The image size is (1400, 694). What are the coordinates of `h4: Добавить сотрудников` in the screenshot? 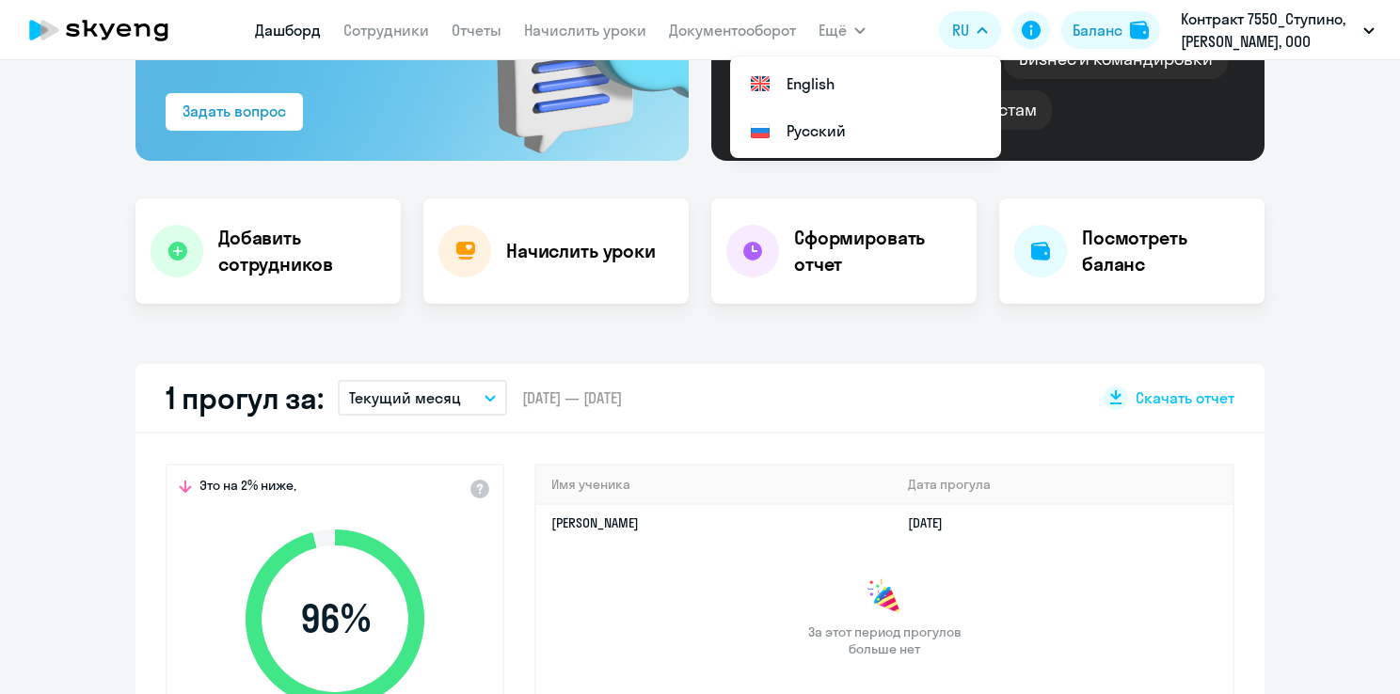 It's located at (302, 251).